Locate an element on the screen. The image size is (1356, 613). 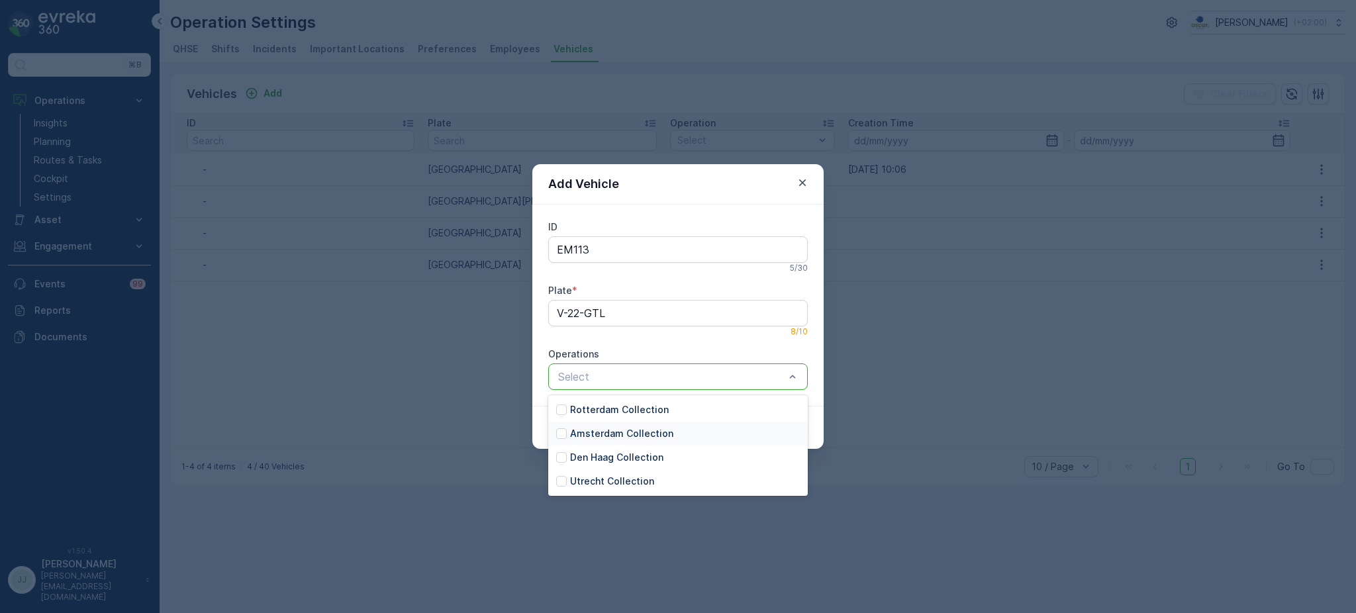
p: 5 / 30 is located at coordinates (798, 268).